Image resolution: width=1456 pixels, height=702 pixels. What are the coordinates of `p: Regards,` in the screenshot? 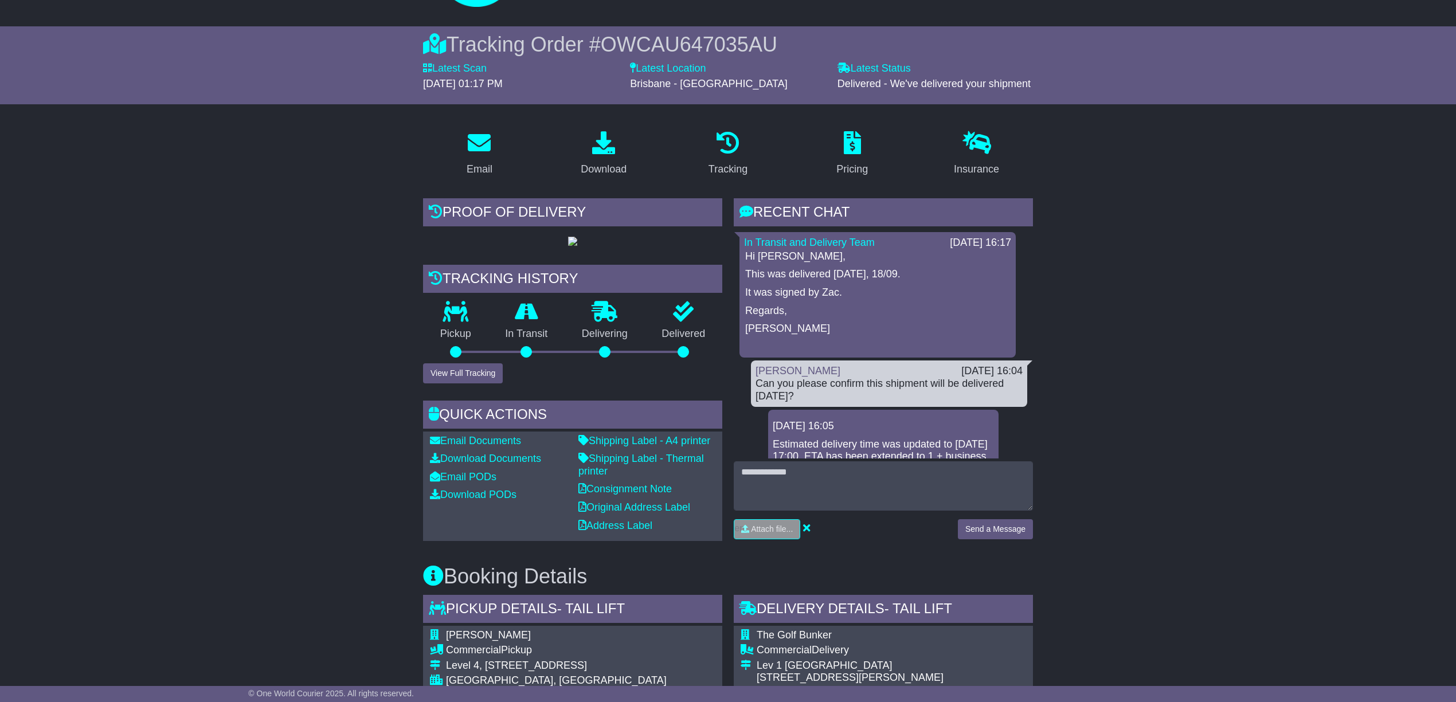 It's located at (878, 311).